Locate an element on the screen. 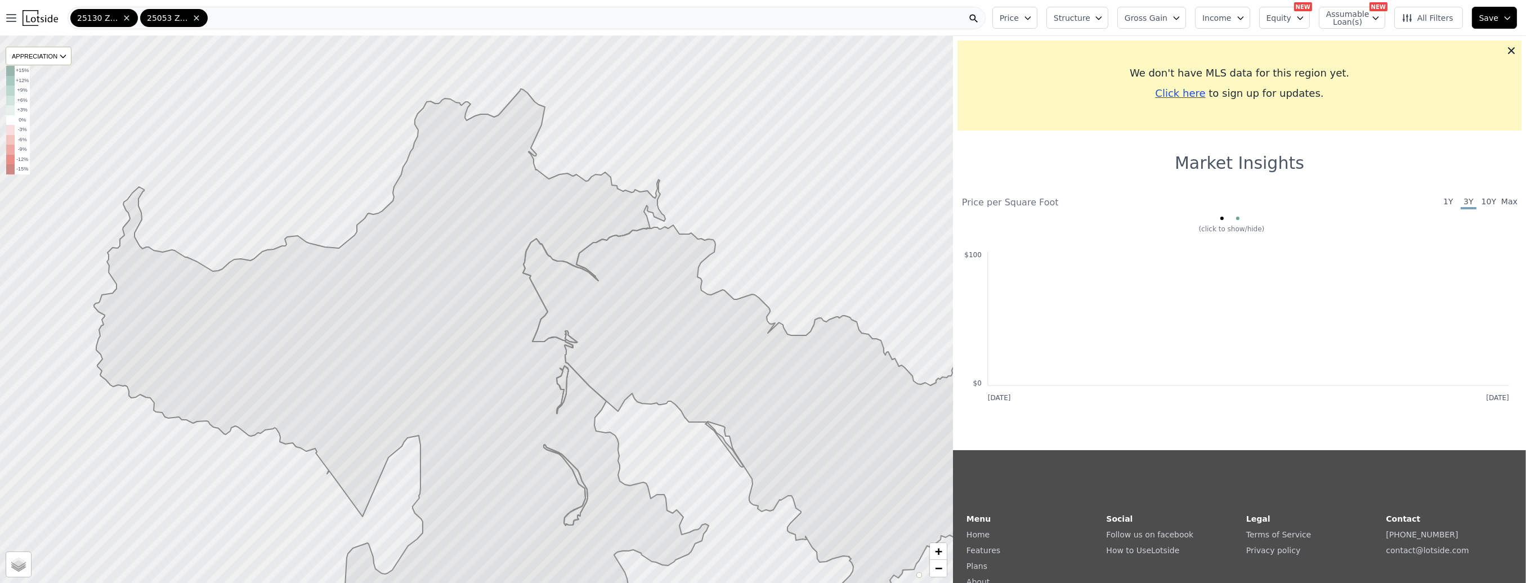 The width and height of the screenshot is (1526, 583). td: -3% is located at coordinates (22, 130).